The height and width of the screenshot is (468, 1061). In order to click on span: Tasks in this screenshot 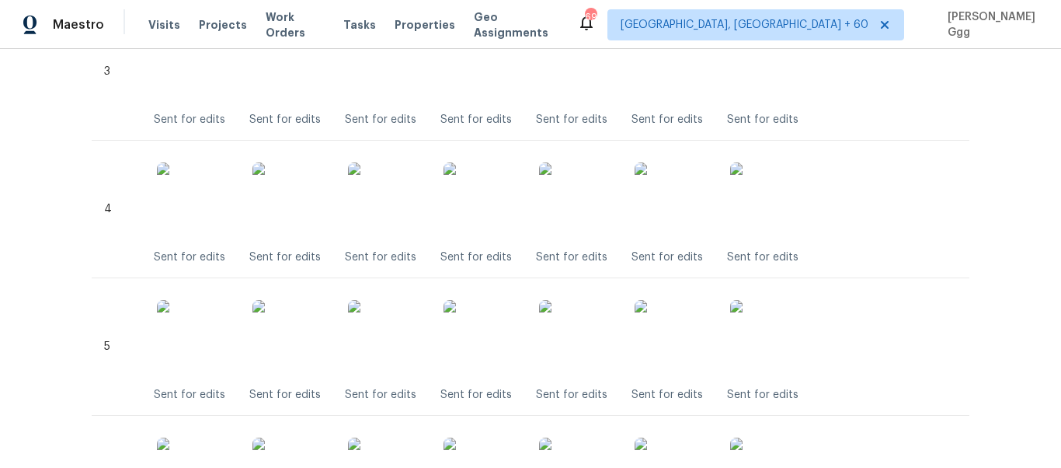, I will do `click(360, 25)`.